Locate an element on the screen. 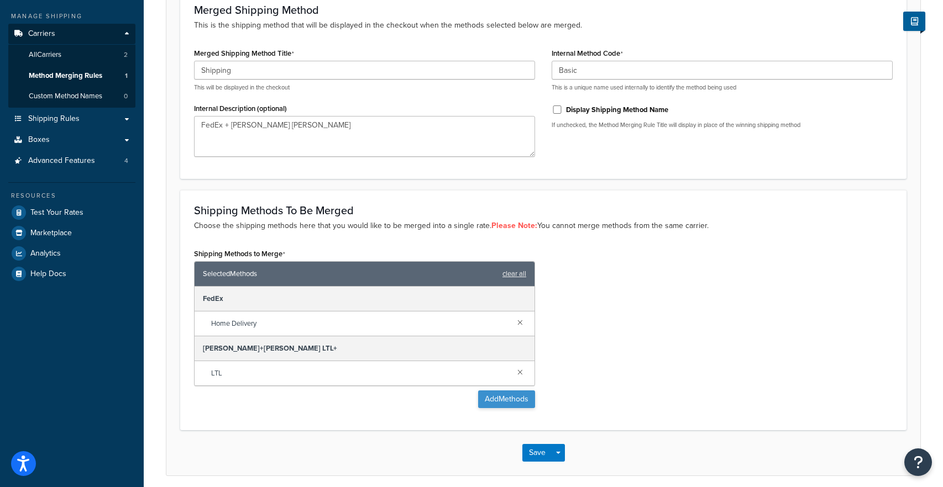 This screenshot has width=943, height=487. li: Carriers is located at coordinates (72, 66).